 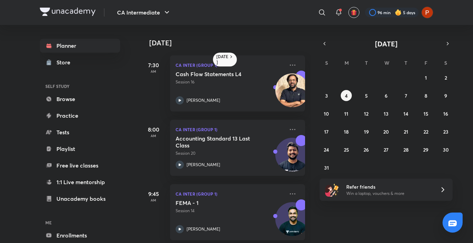 I want to click on p: AM, so click(x=153, y=71).